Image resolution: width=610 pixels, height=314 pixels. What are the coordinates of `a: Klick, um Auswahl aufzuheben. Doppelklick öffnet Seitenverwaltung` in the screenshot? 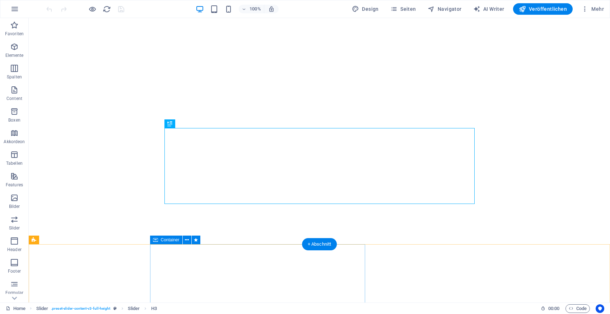 It's located at (15, 308).